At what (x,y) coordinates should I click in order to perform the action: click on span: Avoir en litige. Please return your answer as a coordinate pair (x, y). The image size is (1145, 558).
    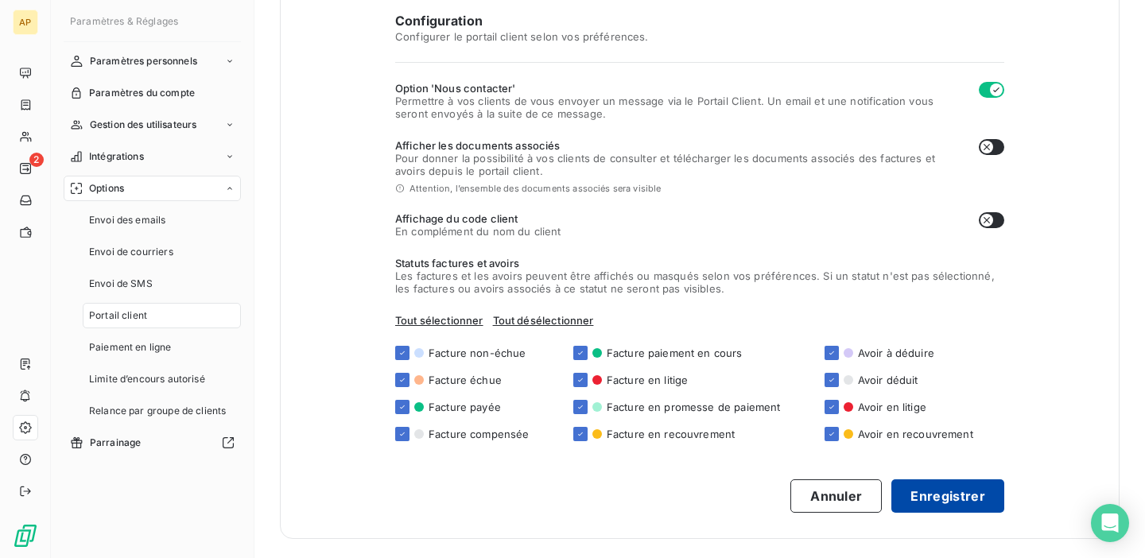
    Looking at the image, I should click on (892, 407).